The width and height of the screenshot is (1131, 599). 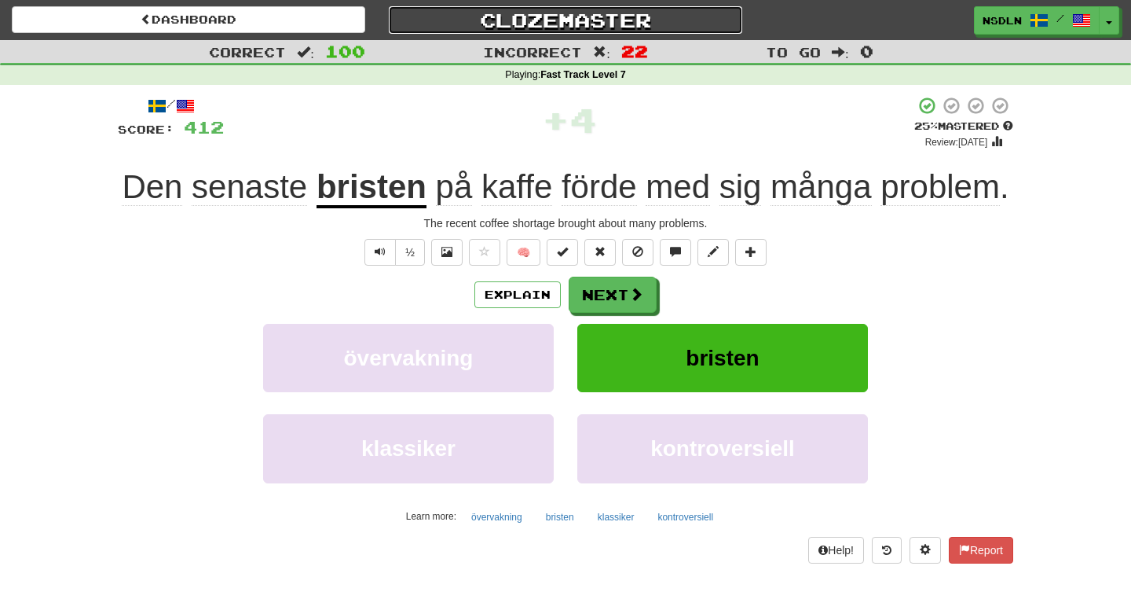 What do you see at coordinates (836, 550) in the screenshot?
I see `button: Help!` at bounding box center [836, 550].